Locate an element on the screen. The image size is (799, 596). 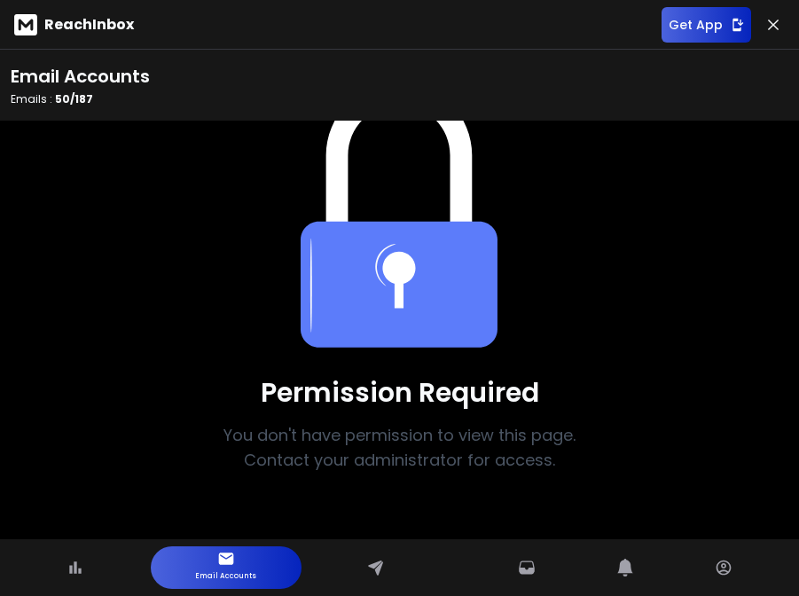
button: Get App is located at coordinates (706, 25).